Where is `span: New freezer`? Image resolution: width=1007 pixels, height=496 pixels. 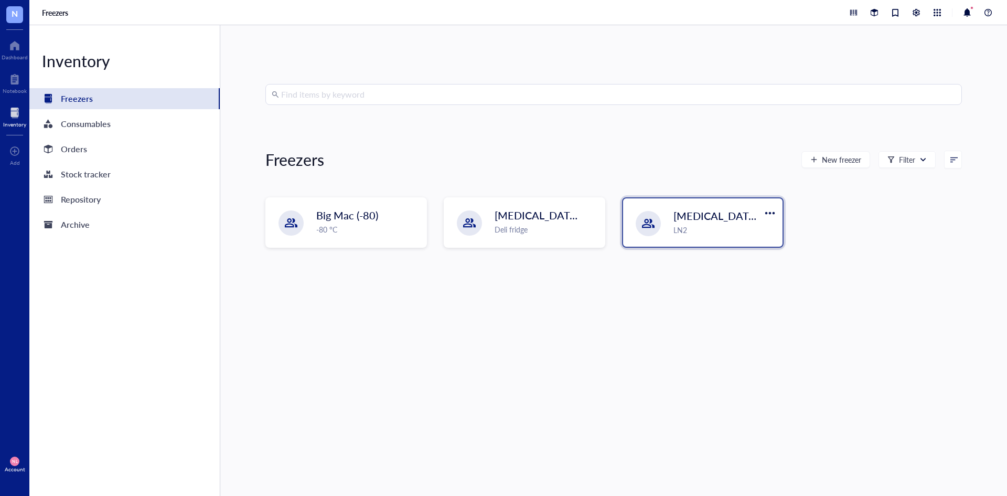
span: New freezer is located at coordinates (841, 159).